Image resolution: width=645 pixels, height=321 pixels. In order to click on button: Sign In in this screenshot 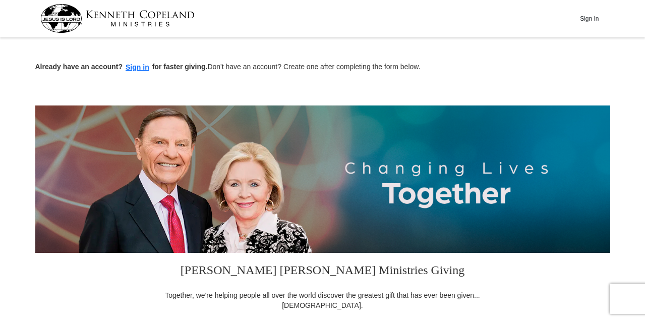, I will do `click(589, 18)`.